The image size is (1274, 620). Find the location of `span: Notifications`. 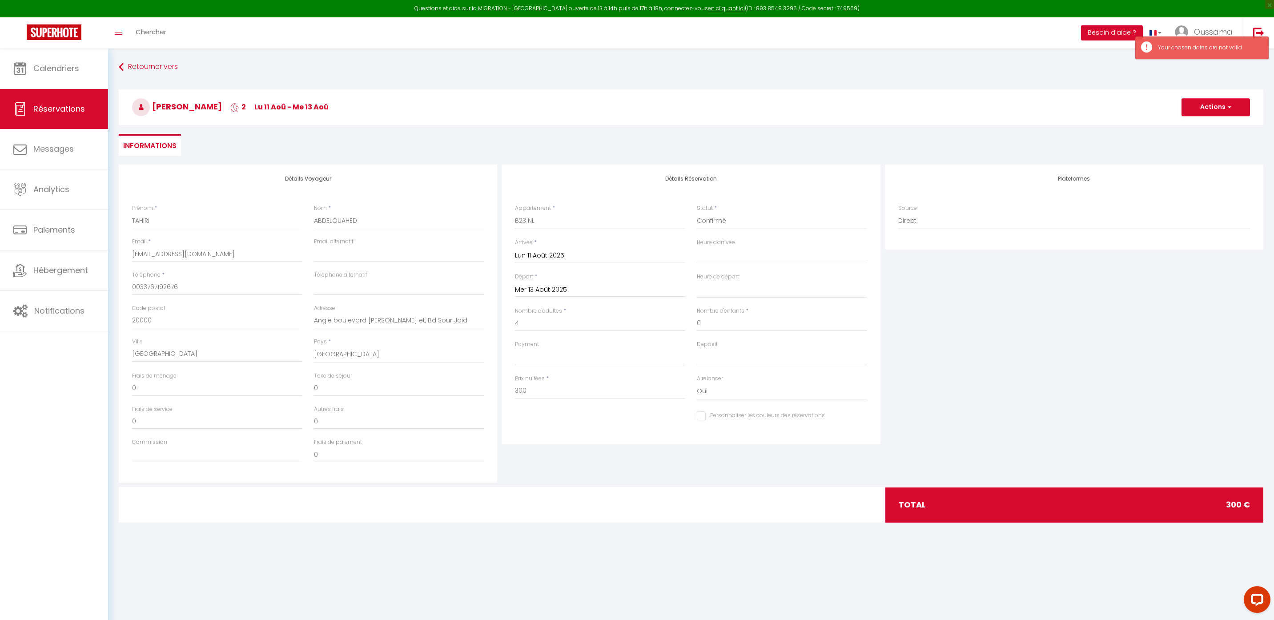

span: Notifications is located at coordinates (59, 310).